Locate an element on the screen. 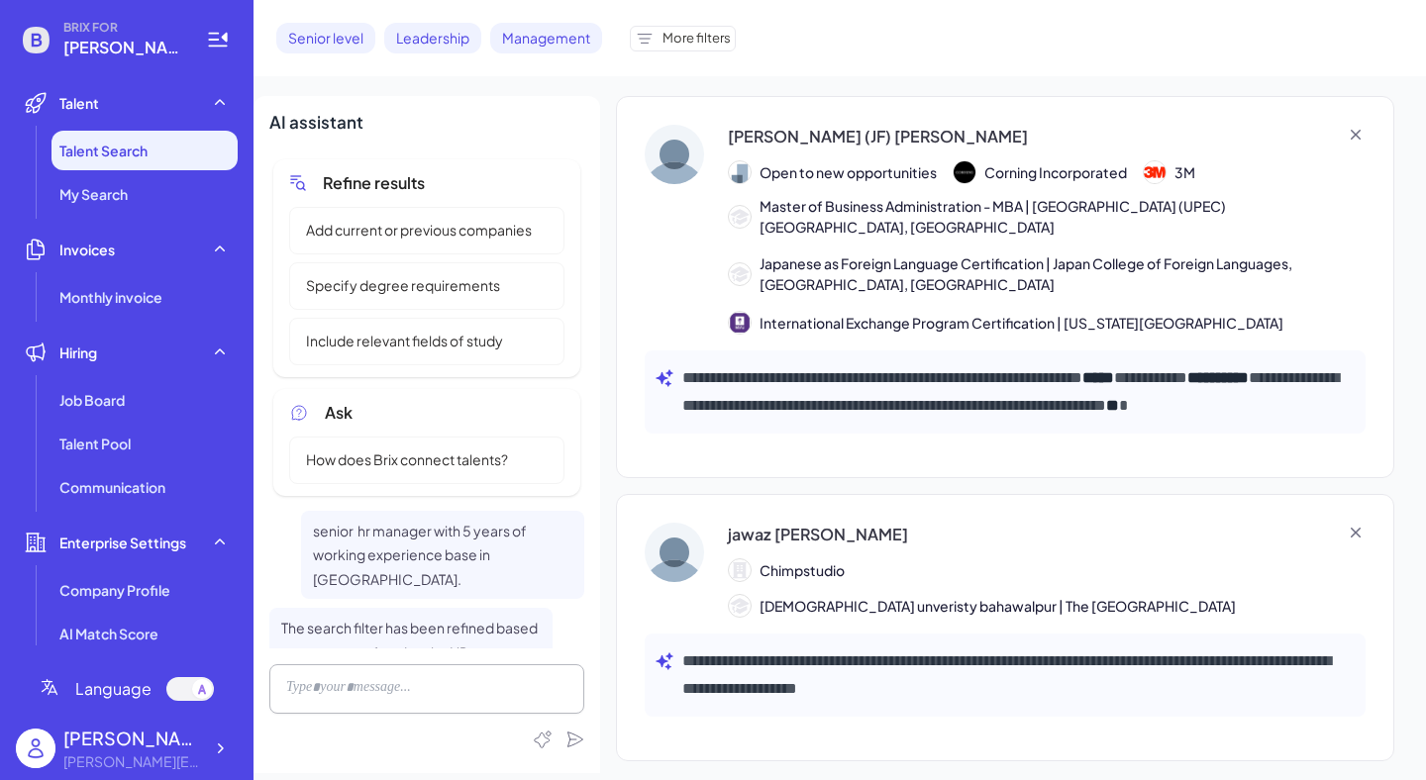  span: 3M is located at coordinates (1184, 172).